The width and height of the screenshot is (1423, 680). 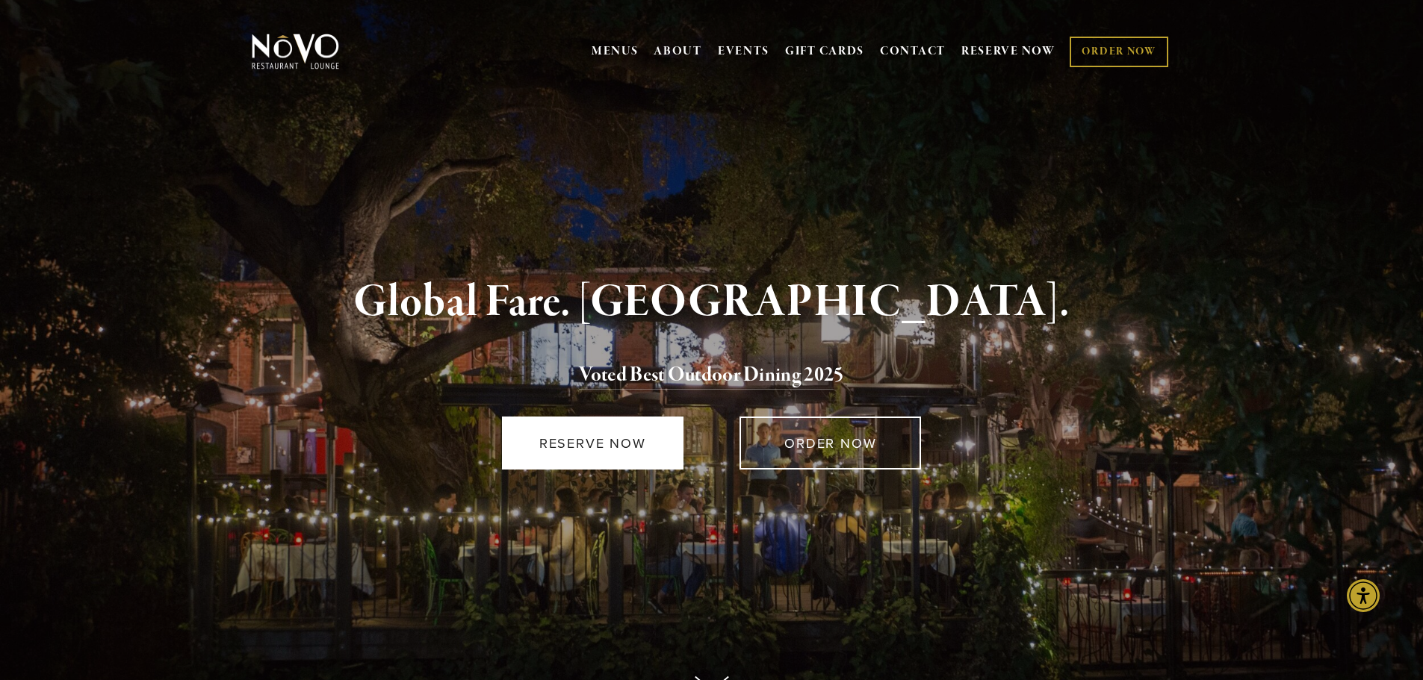 I want to click on img: Novo Restaurant &amp; Lounge, so click(x=295, y=52).